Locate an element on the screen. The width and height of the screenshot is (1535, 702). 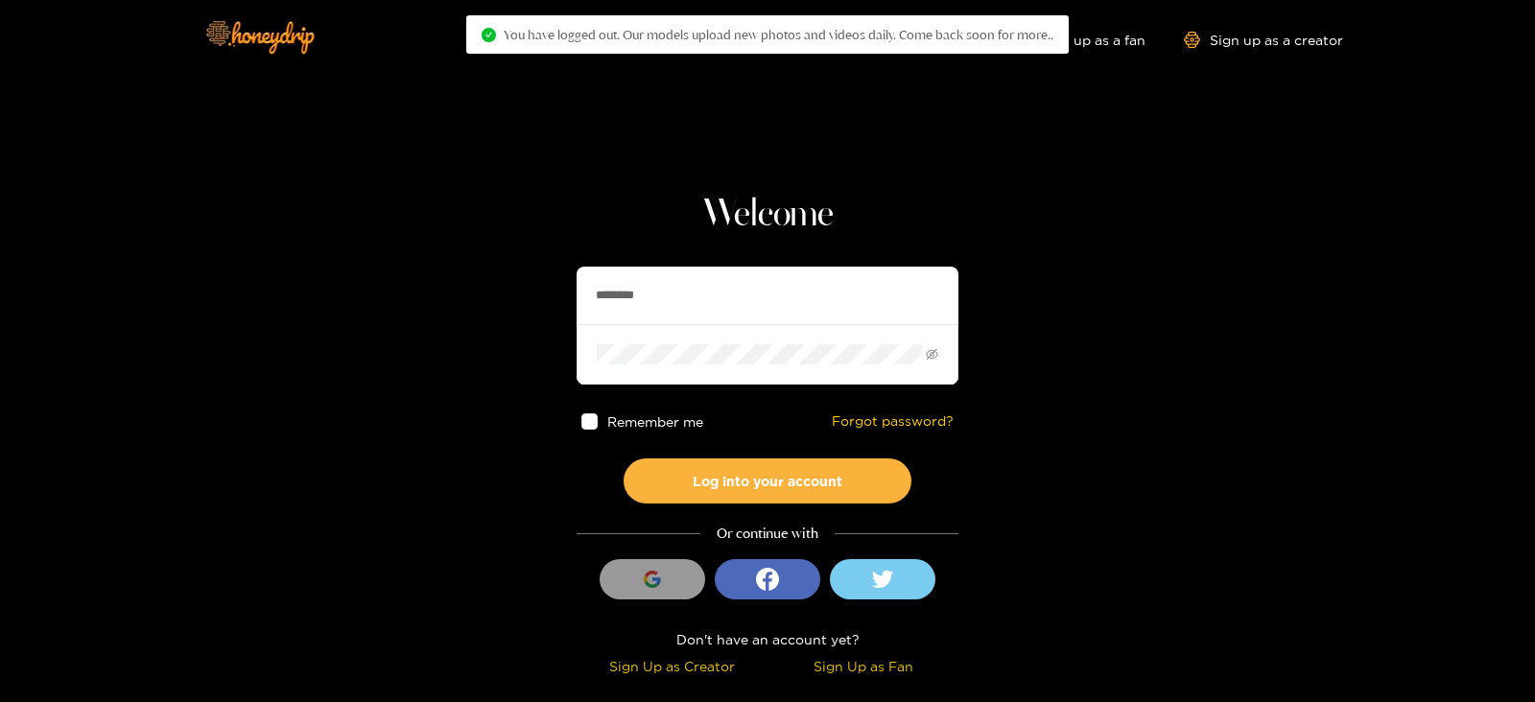
div: Sign Up as Creator is located at coordinates (672, 666).